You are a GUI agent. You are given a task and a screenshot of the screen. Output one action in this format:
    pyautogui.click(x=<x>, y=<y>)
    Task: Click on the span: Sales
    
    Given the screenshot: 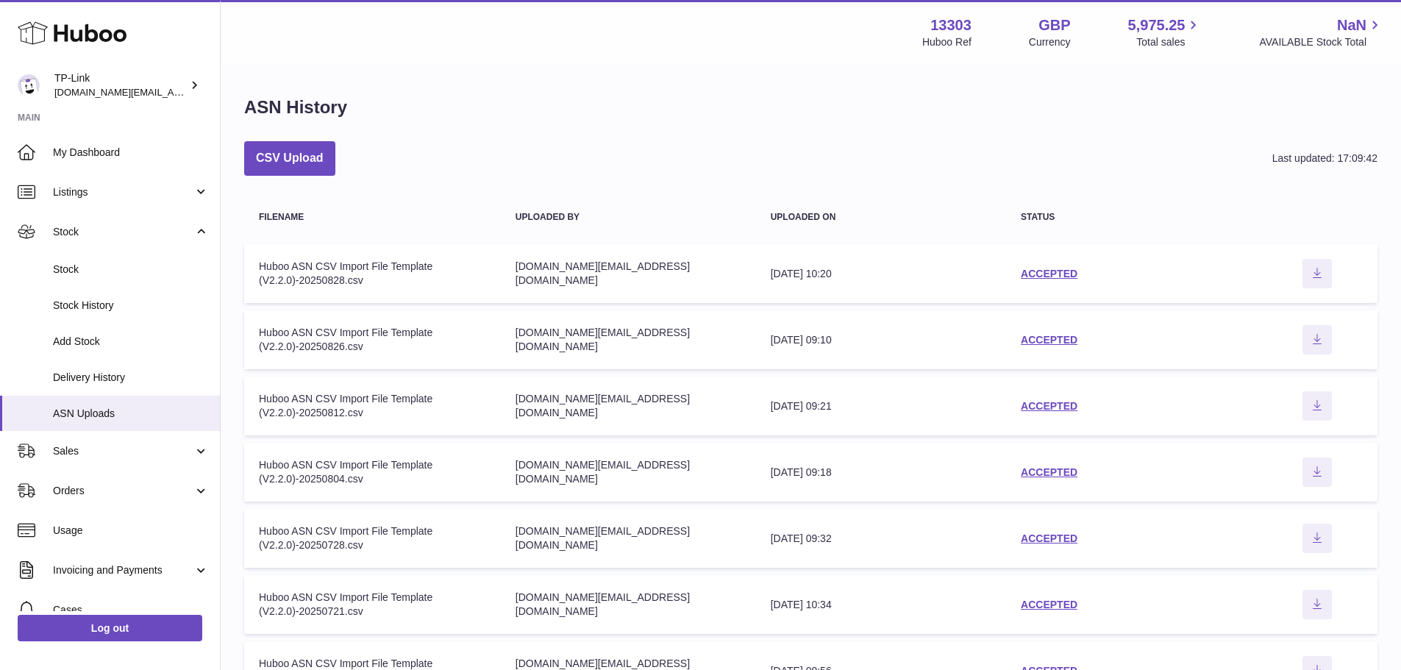 What is the action you would take?
    pyautogui.click(x=123, y=451)
    